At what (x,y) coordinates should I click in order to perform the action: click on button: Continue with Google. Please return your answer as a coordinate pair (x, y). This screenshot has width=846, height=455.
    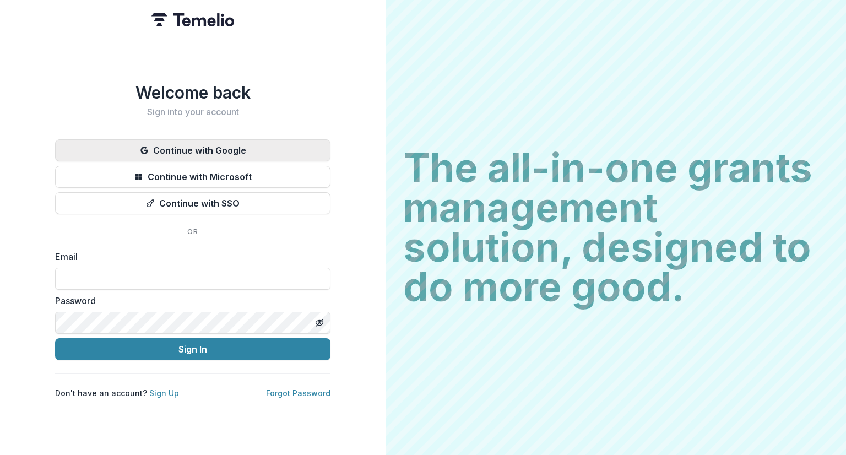
    Looking at the image, I should click on (193, 150).